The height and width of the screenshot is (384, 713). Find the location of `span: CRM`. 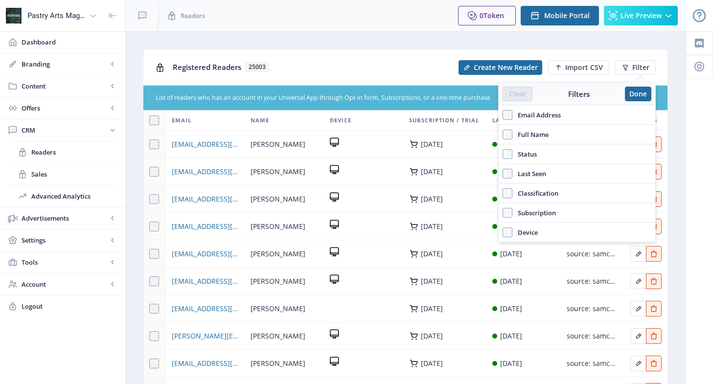

span: CRM is located at coordinates (65, 130).